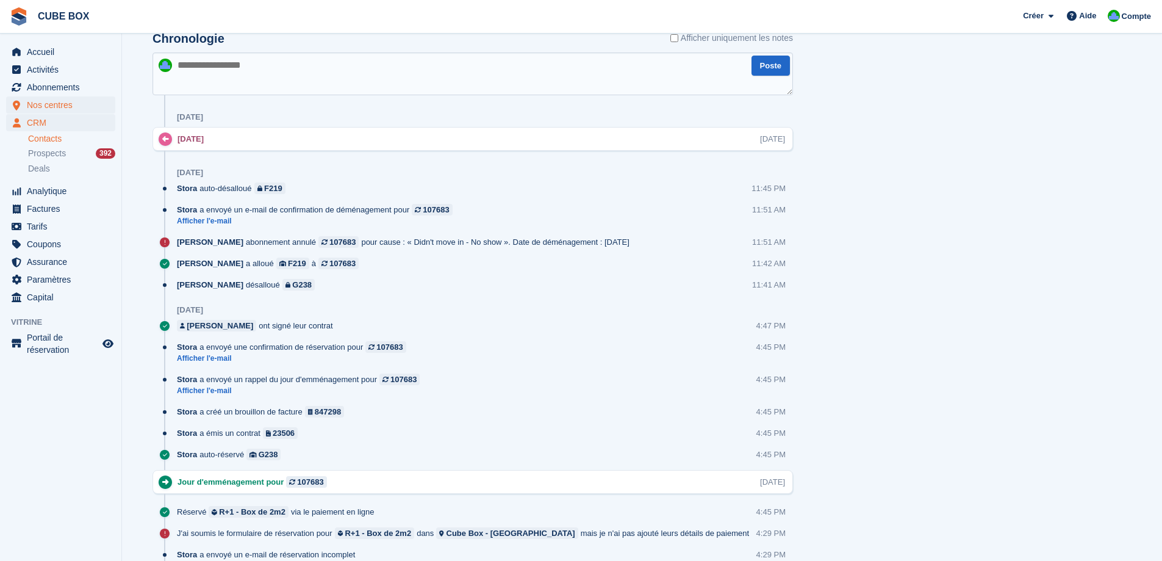 The image size is (1162, 561). What do you see at coordinates (280, 433) in the screenshot?
I see `a: 23506` at bounding box center [280, 433].